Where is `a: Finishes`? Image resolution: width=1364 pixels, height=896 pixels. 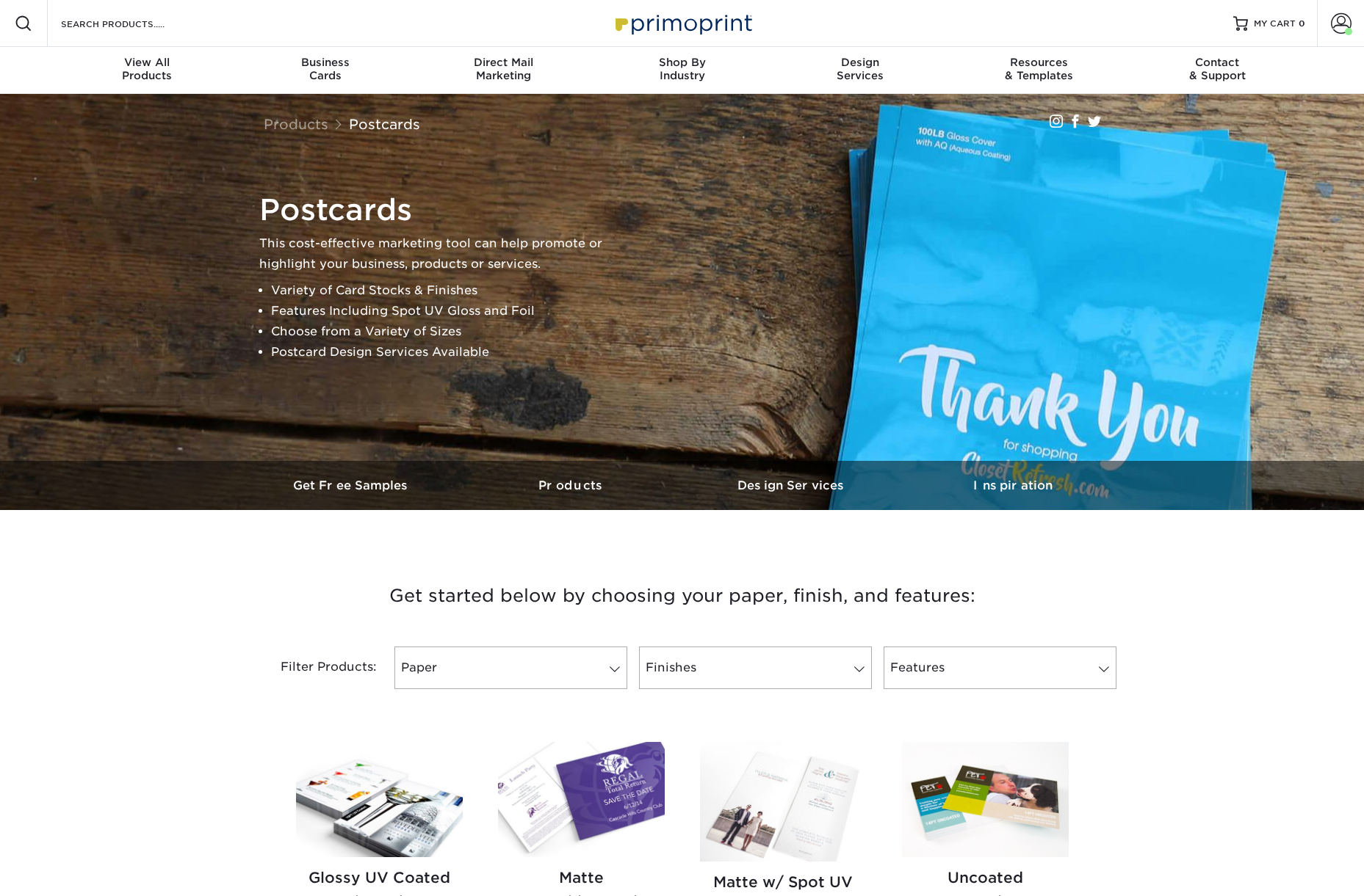 a: Finishes is located at coordinates (755, 668).